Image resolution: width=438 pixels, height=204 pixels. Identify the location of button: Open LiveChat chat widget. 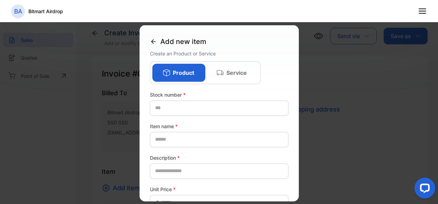
(16, 13).